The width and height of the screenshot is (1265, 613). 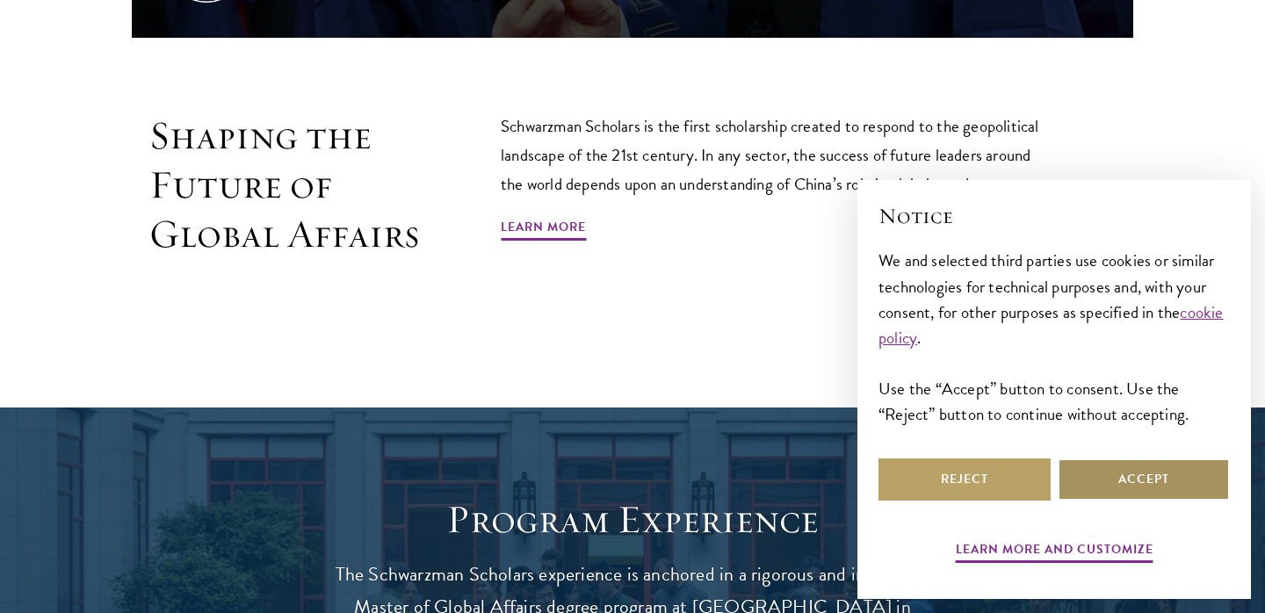 What do you see at coordinates (1050, 325) in the screenshot?
I see `a: cookie policy` at bounding box center [1050, 325].